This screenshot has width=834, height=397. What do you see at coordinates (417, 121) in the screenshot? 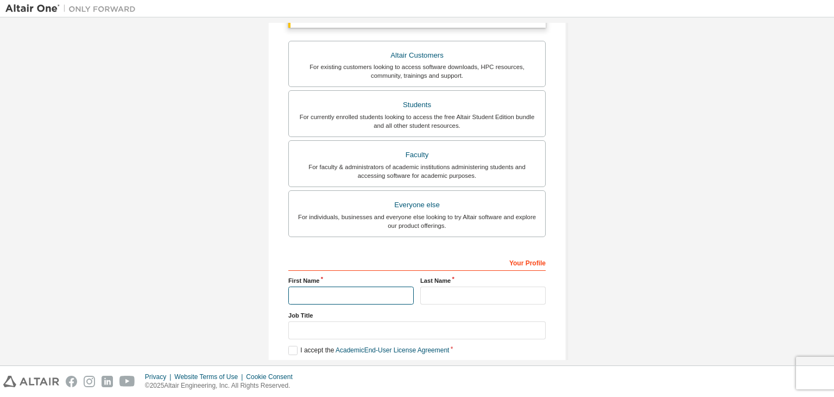
I see `div: For currently enrolled students looking to access the free Altair Student Edition bundle and all ...` at bounding box center [417, 121].